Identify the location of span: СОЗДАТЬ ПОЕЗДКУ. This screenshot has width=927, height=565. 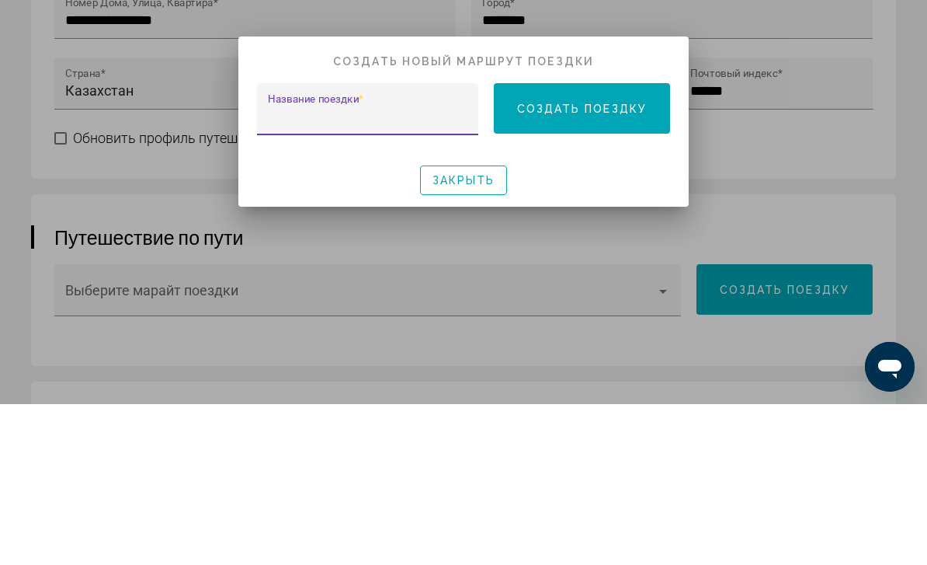
(582, 269).